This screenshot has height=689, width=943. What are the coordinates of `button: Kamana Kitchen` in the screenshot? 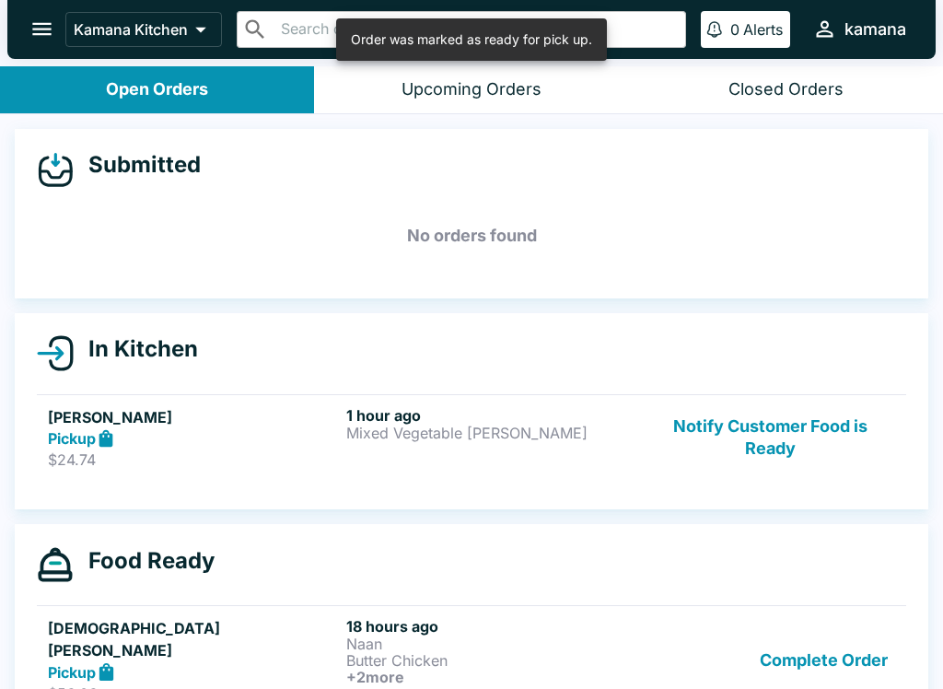 It's located at (144, 29).